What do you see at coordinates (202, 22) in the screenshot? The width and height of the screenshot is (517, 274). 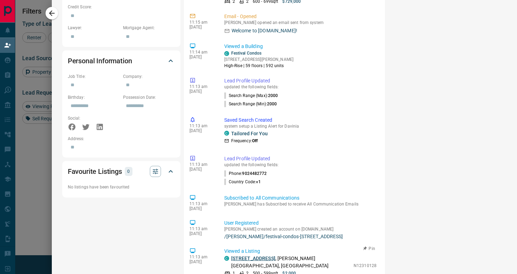 I see `p: 11:15 am` at bounding box center [202, 22].